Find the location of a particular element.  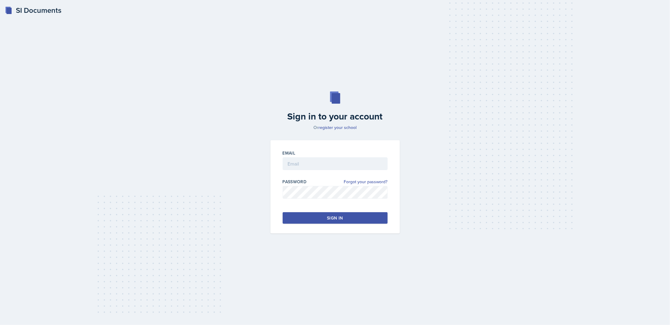

a: SI Documents is located at coordinates (33, 10).